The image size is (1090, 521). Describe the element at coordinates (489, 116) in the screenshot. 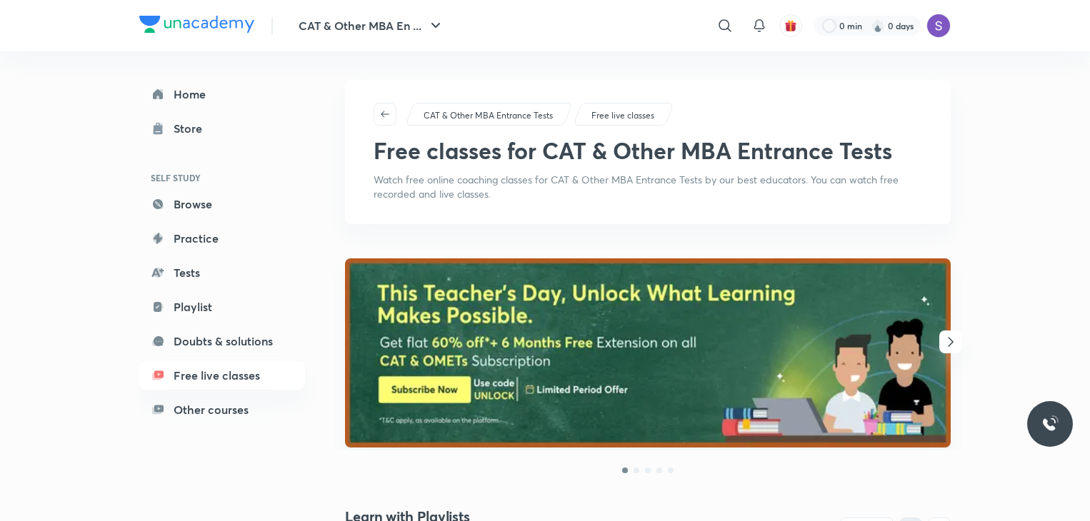

I see `a: CAT & Other MBA Entrance Tests` at that location.